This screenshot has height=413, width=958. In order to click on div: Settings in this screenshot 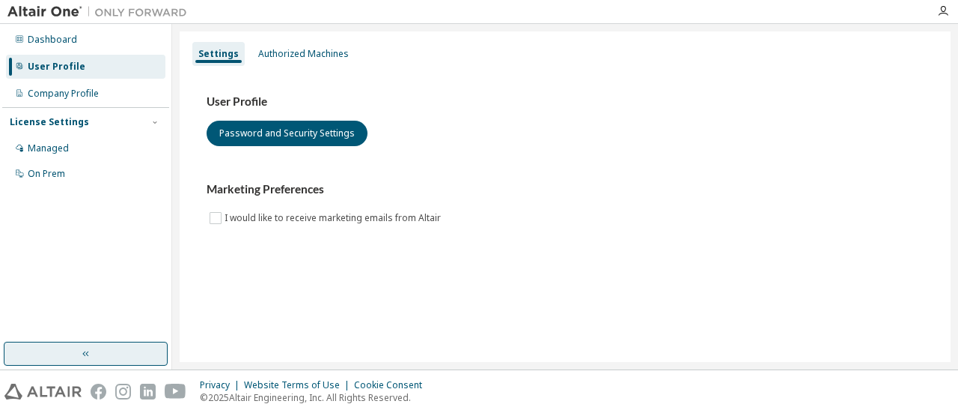, I will do `click(219, 54)`.